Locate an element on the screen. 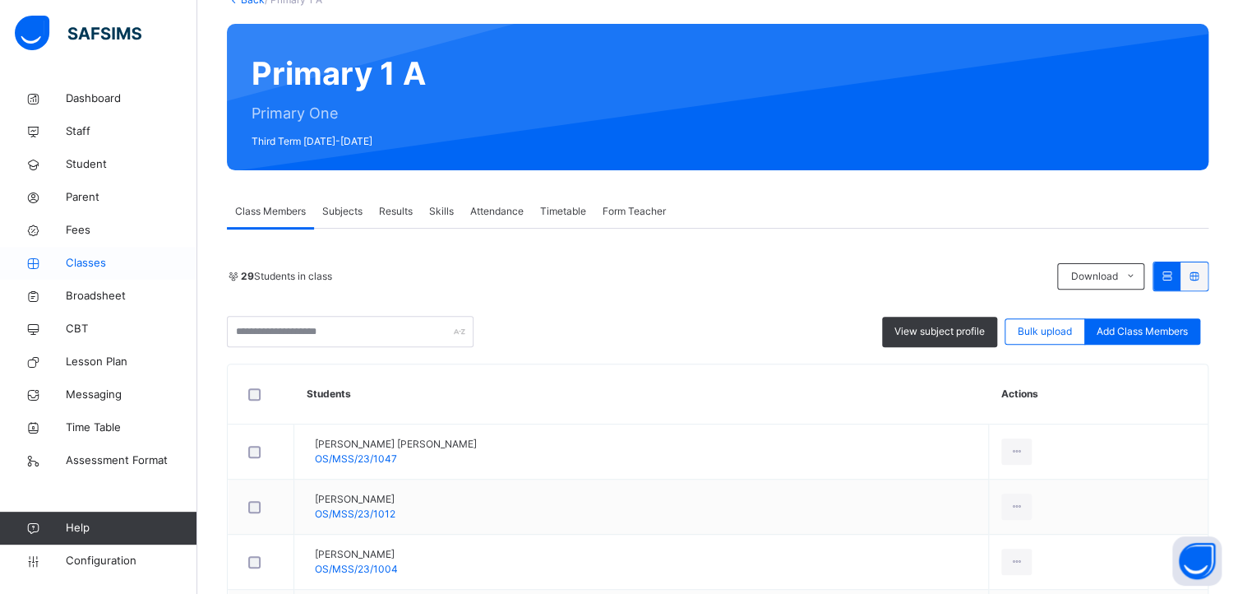 The height and width of the screenshot is (594, 1238). span: OS/MSS/23/1004 is located at coordinates (356, 568).